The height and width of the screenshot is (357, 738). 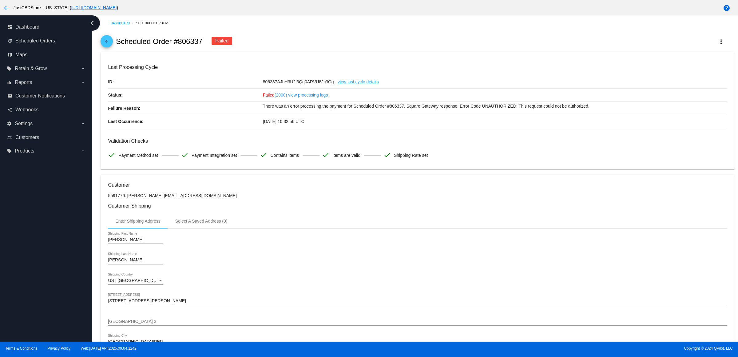 What do you see at coordinates (417, 322) in the screenshot?
I see `input: Shipping Street 2` at bounding box center [417, 322].